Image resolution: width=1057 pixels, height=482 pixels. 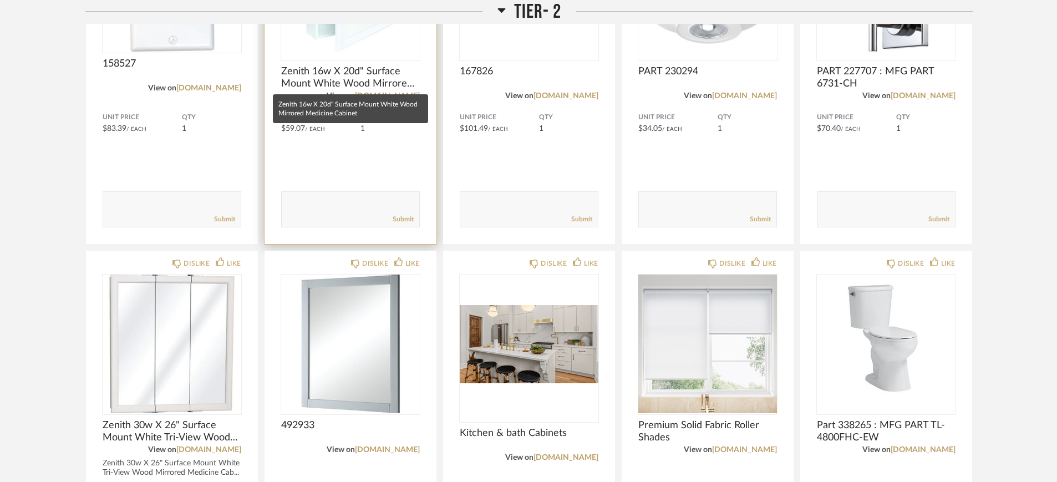 What do you see at coordinates (172, 64) in the screenshot?
I see `span: 158527` at bounding box center [172, 64].